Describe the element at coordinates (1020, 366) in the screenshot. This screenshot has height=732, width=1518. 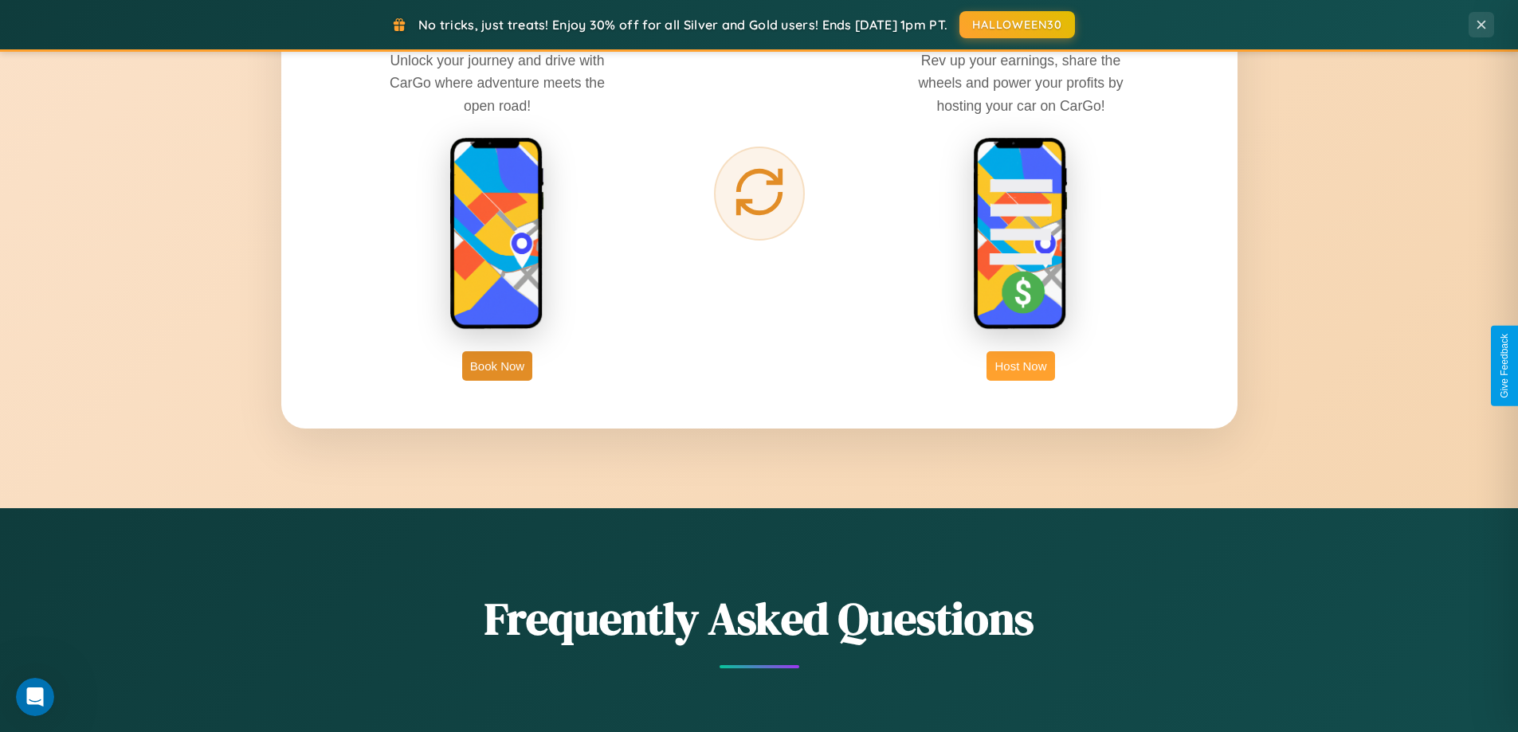
I see `button: Host Now` at that location.